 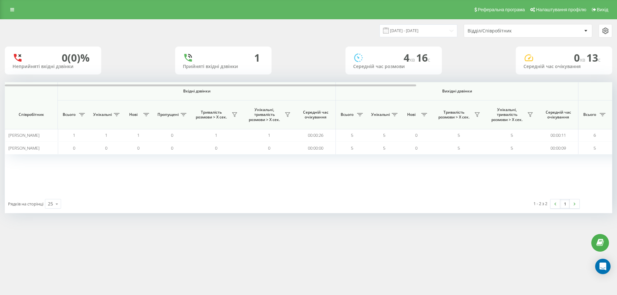 What do you see at coordinates (393, 66) in the screenshot?
I see `div: Середній час розмови` at bounding box center [393, 66].